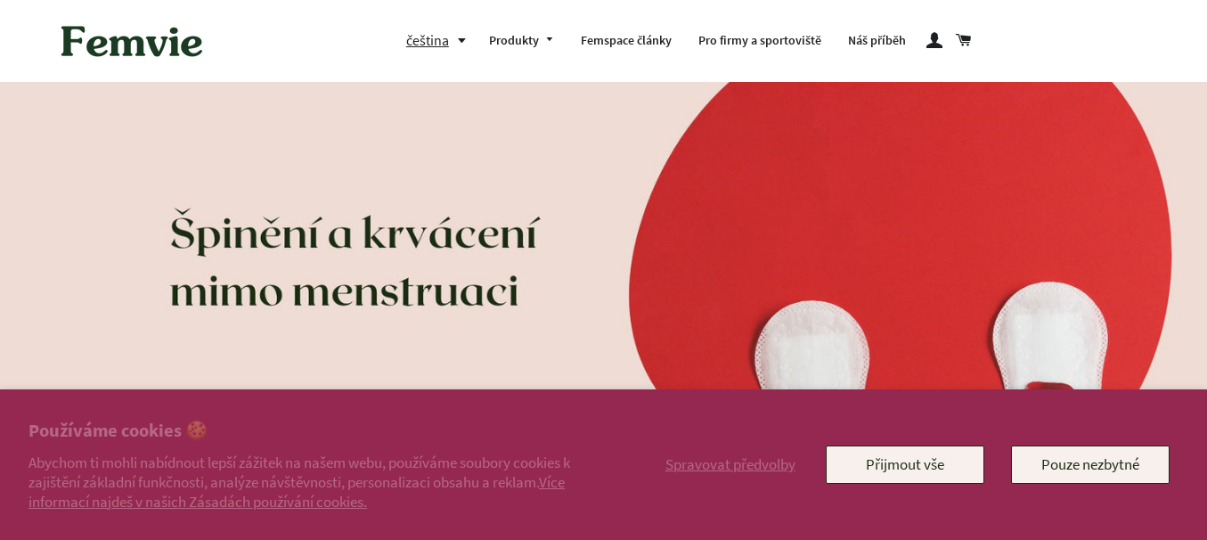 The image size is (1207, 540). Describe the element at coordinates (905, 464) in the screenshot. I see `button: Přijmout vše` at that location.